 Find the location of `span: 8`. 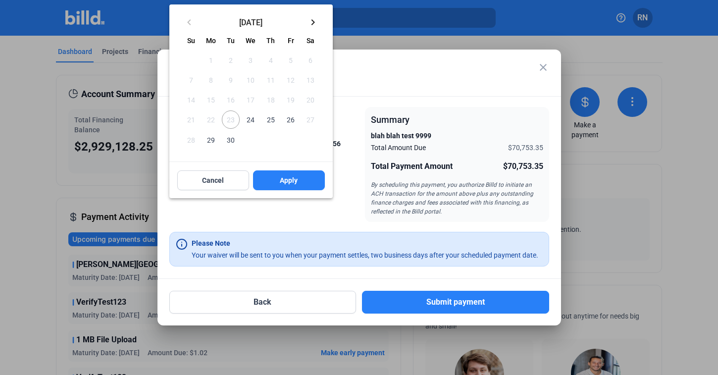

span: 8 is located at coordinates (211, 80).